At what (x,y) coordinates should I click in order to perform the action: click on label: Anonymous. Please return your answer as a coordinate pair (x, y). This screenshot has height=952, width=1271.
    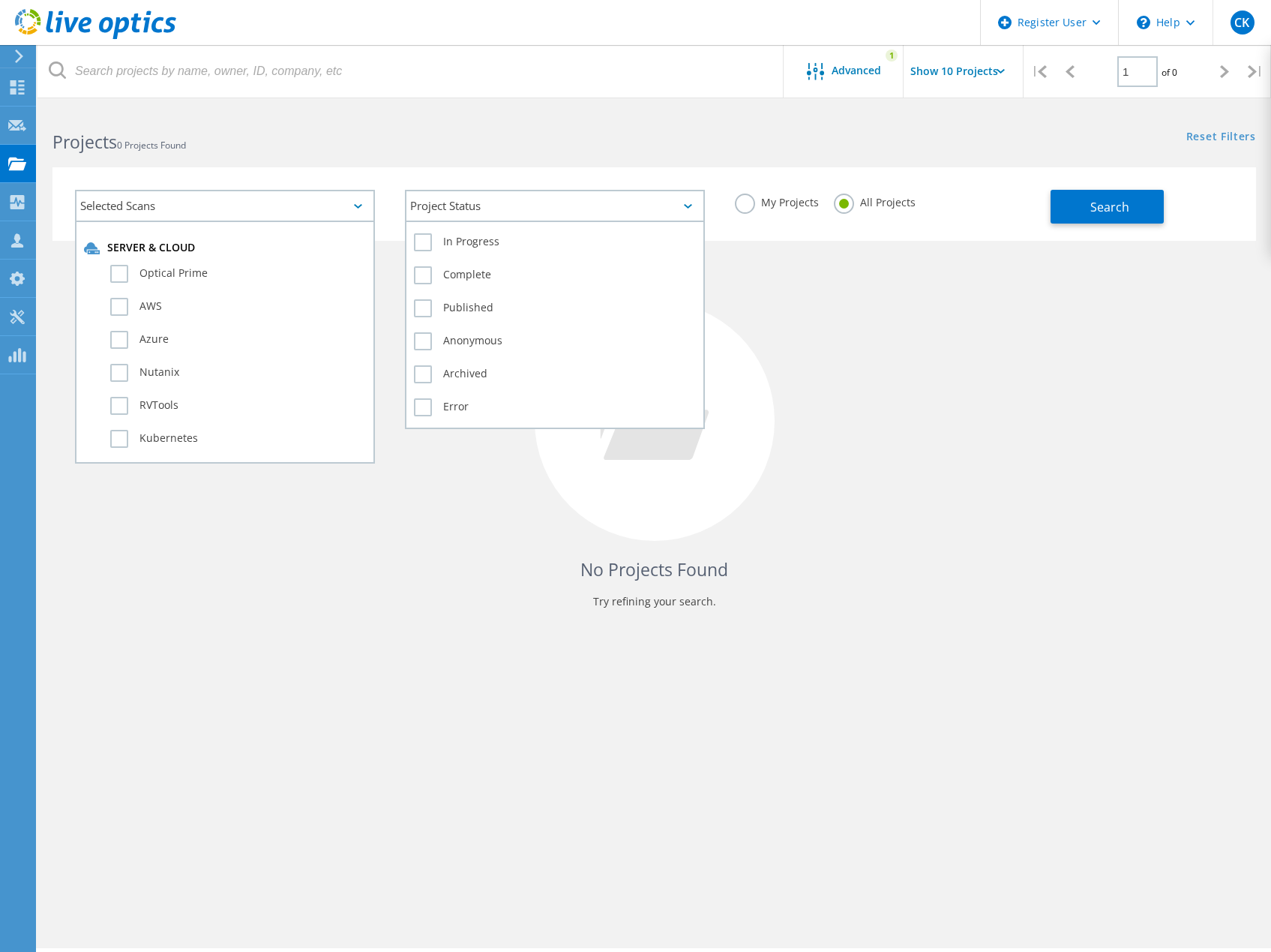
    Looking at the image, I should click on (555, 341).